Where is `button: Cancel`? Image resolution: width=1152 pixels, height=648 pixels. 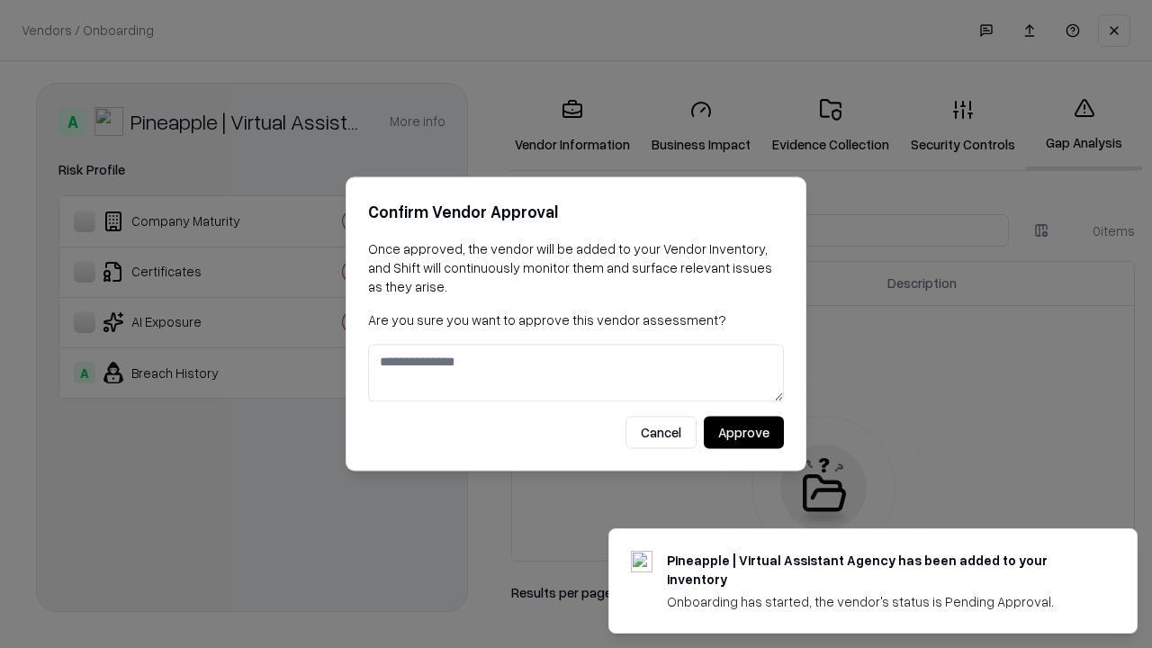 button: Cancel is located at coordinates (661, 433).